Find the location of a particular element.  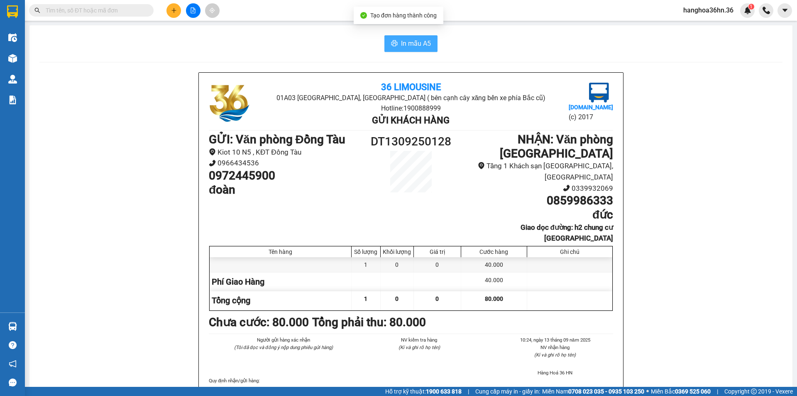

img: icon-new-feature is located at coordinates (748, 10).